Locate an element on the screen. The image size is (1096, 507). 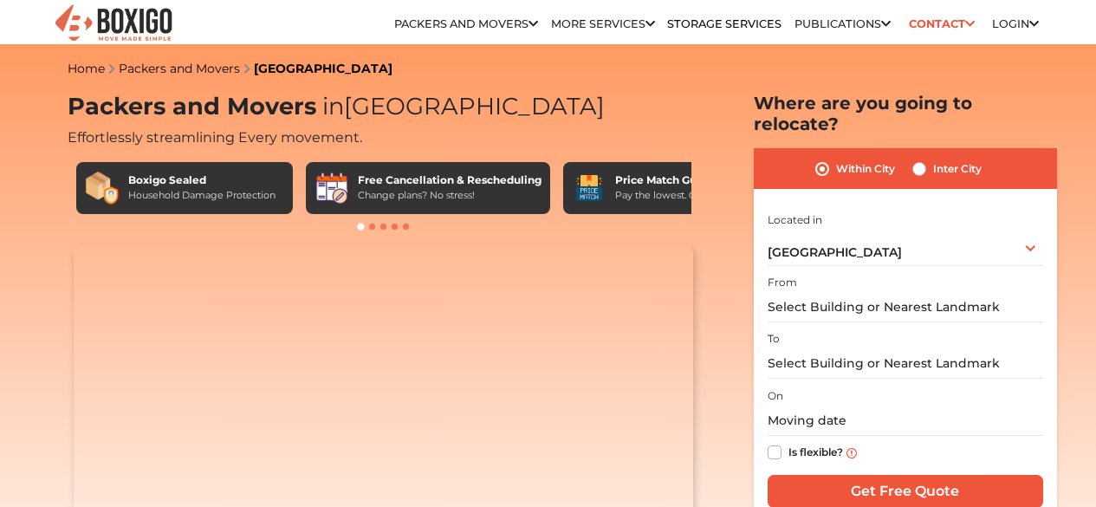
img: Free Cancellation & Rescheduling is located at coordinates (332, 188).